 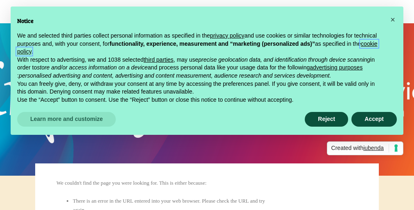 What do you see at coordinates (284, 60) in the screenshot?
I see `em: precise geolocation data, and identification through device scanning` at bounding box center [284, 60].